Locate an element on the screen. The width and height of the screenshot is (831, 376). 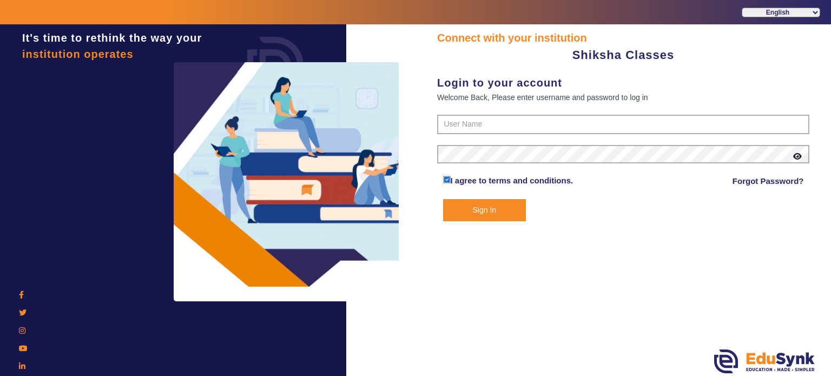
input: User Name is located at coordinates (623, 124).